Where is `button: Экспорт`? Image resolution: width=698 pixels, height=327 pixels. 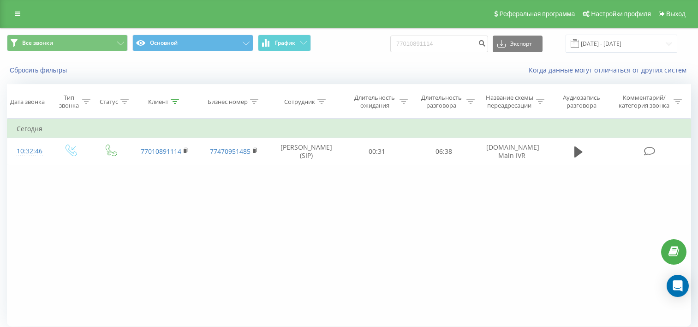
button: Экспорт is located at coordinates (518, 44).